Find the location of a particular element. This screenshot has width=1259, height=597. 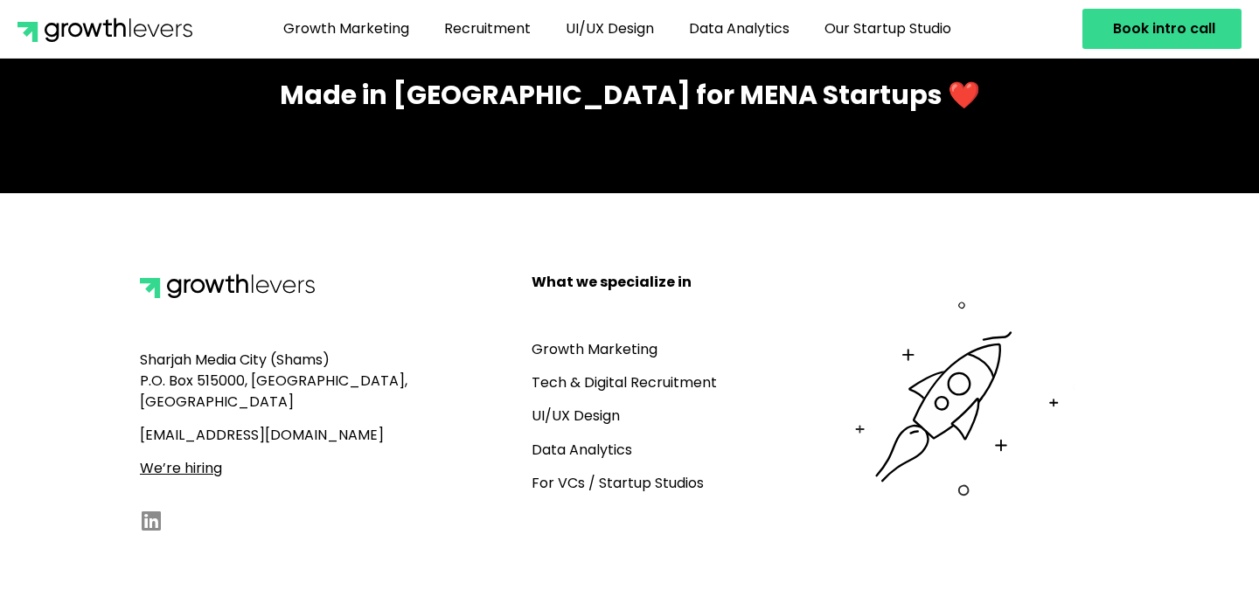

a: Our Startup Studio is located at coordinates (888, 29).